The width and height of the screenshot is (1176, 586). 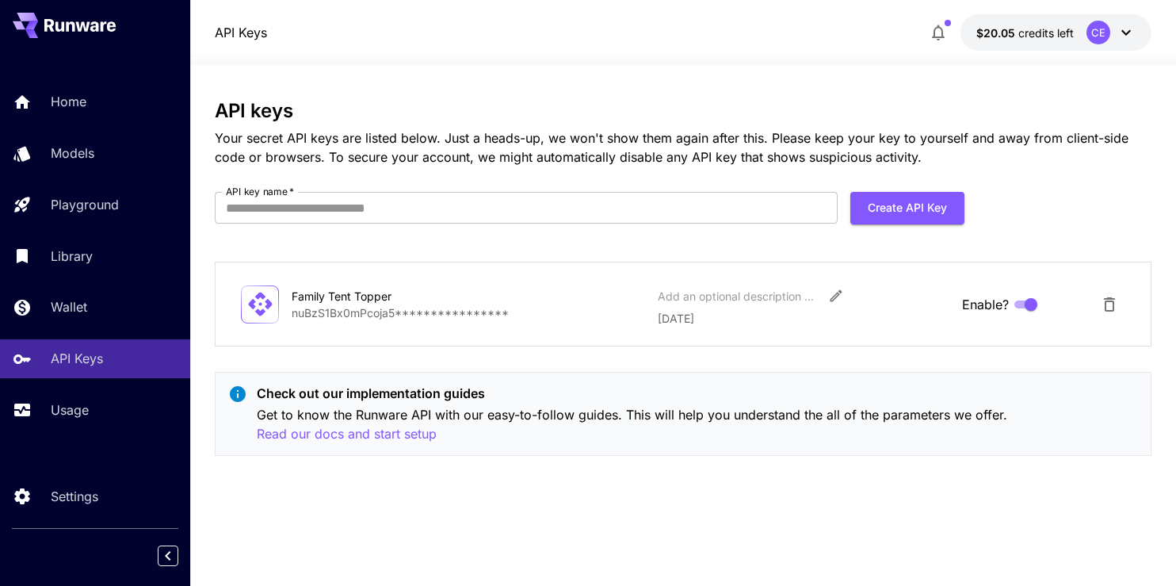 I want to click on span: $20.05, so click(x=997, y=32).